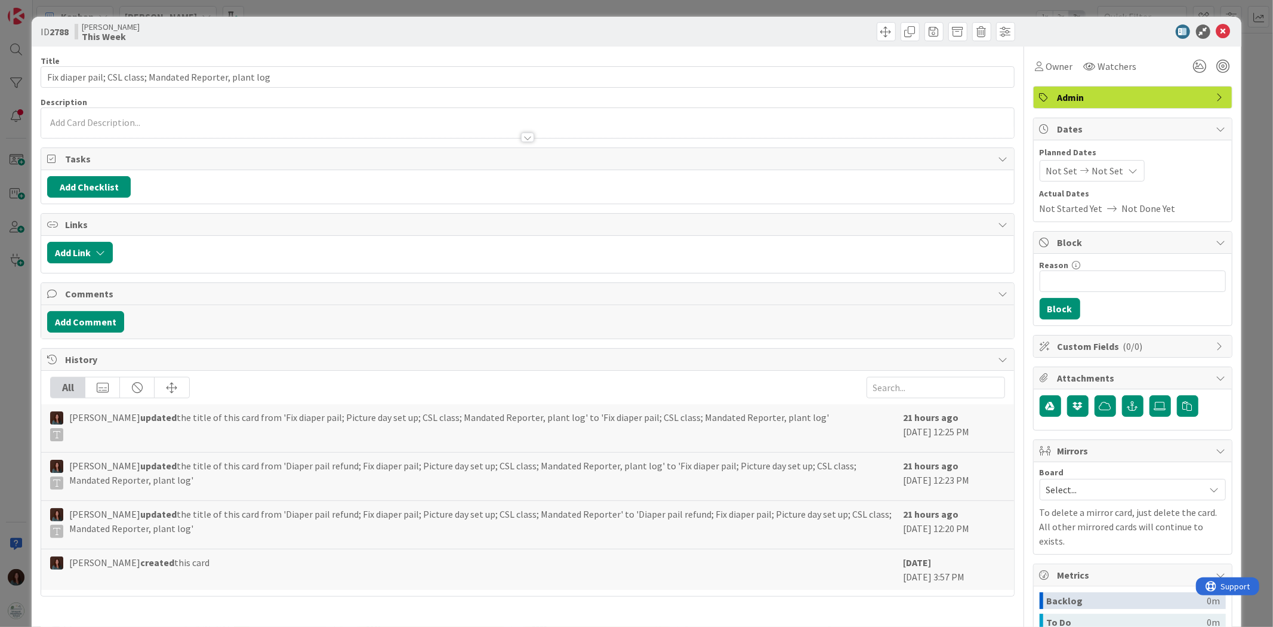  I want to click on span: Description, so click(64, 102).